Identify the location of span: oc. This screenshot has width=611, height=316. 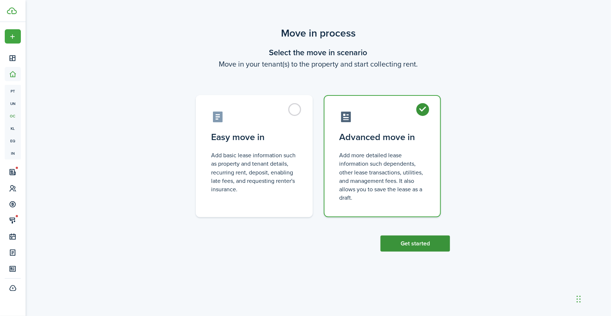
(13, 116).